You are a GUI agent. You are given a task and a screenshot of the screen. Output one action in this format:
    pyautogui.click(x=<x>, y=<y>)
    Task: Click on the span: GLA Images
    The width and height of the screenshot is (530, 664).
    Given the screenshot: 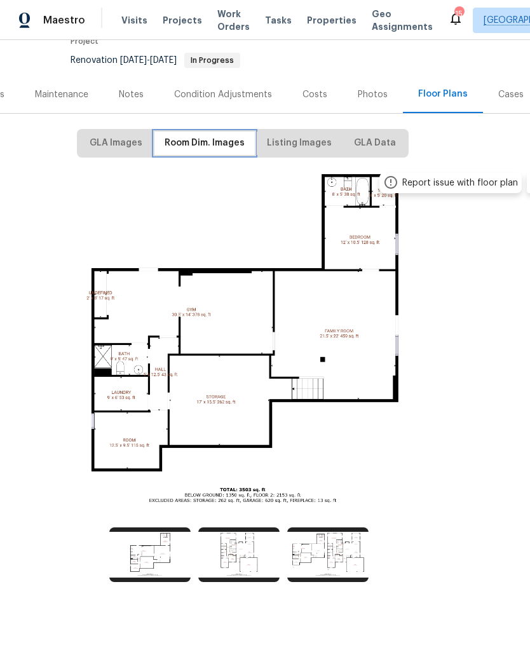 What is the action you would take?
    pyautogui.click(x=116, y=143)
    